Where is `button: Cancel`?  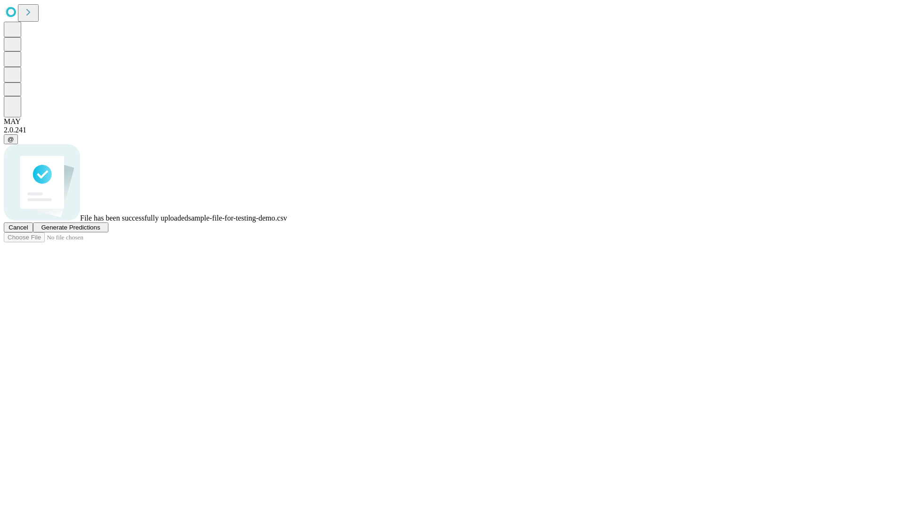
button: Cancel is located at coordinates (18, 227).